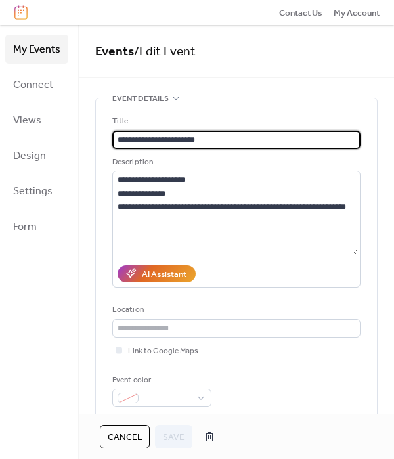  I want to click on span: Form, so click(25, 227).